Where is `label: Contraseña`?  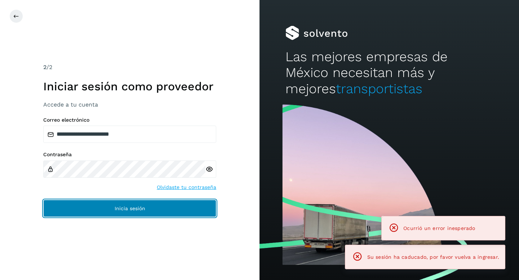 label: Contraseña is located at coordinates (130, 155).